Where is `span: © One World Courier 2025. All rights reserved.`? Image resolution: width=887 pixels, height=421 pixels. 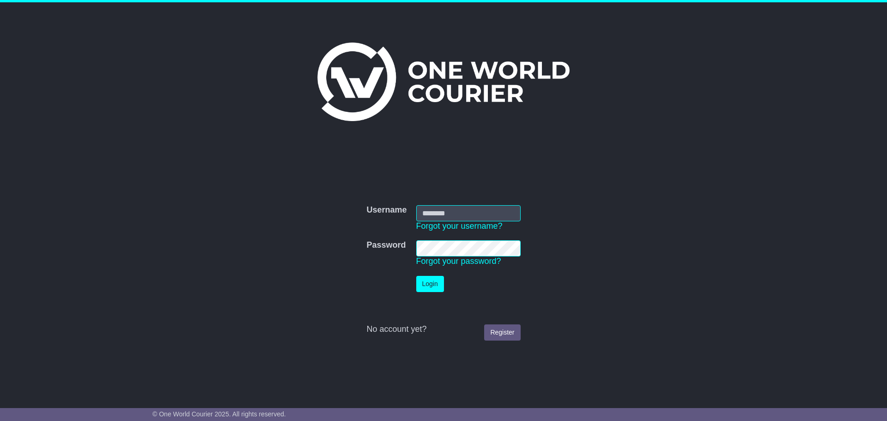 span: © One World Courier 2025. All rights reserved. is located at coordinates (219, 414).